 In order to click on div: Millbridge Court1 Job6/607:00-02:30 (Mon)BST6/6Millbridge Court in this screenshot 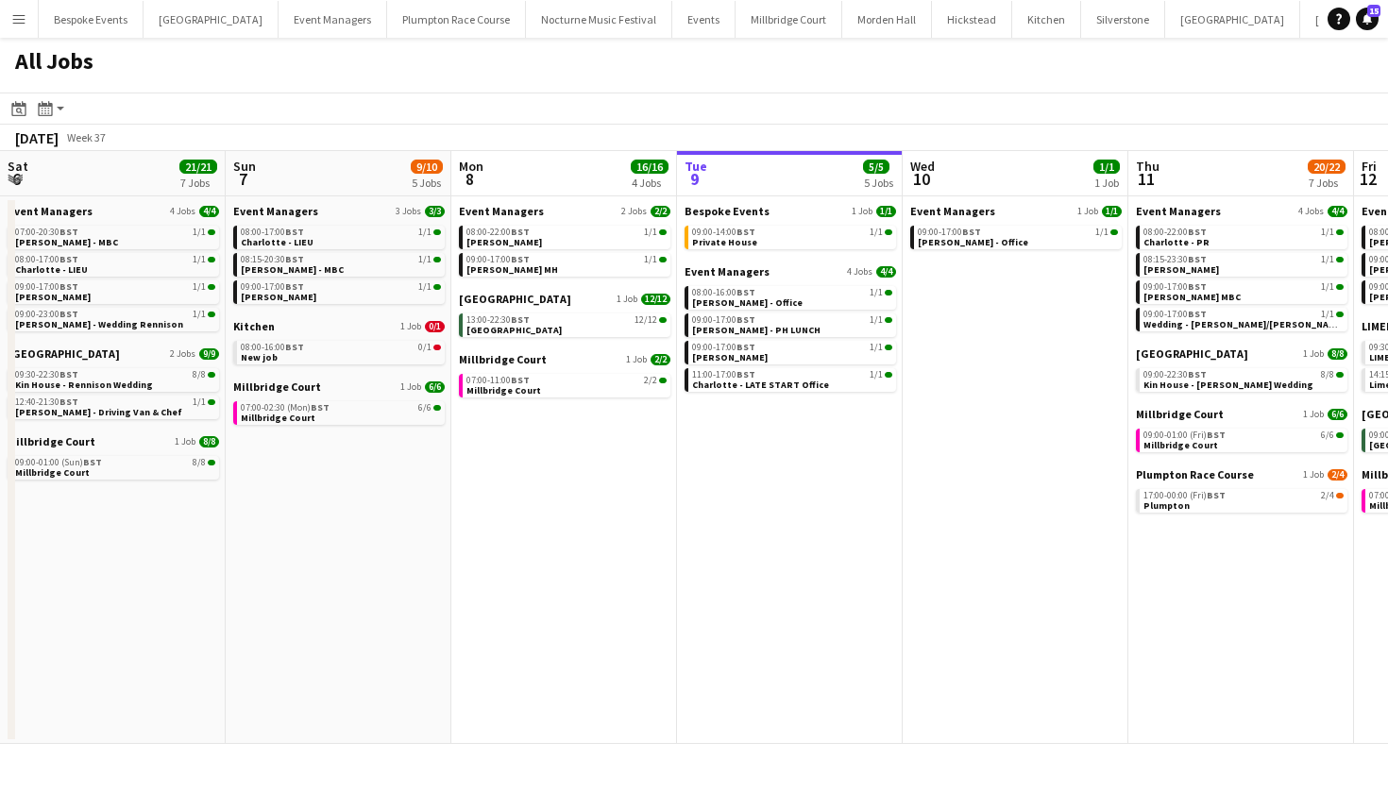, I will do `click(339, 404)`.